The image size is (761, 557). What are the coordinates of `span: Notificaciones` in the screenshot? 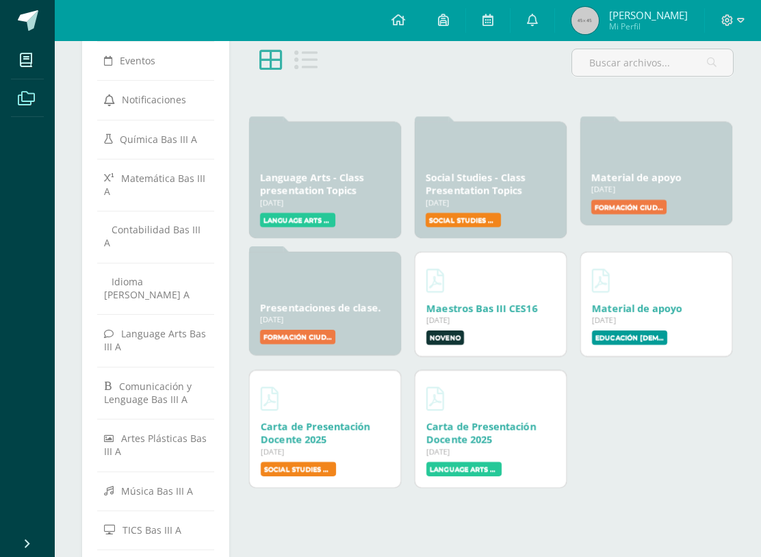 It's located at (154, 99).